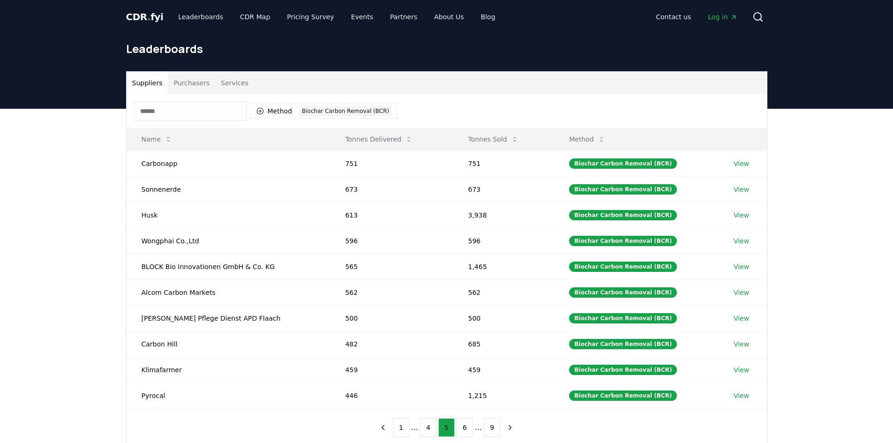  Describe the element at coordinates (504, 344) in the screenshot. I see `td: 685` at that location.